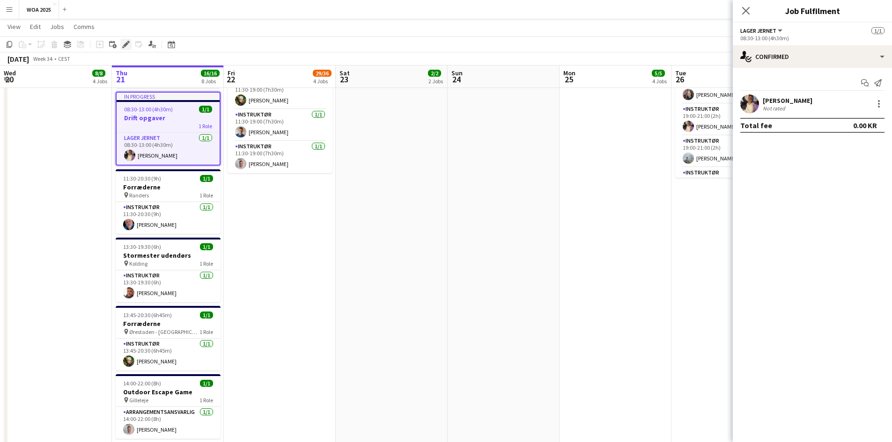  I want to click on span: View, so click(14, 27).